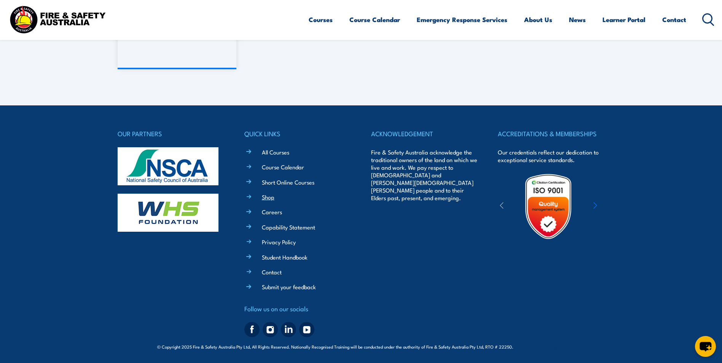  Describe the element at coordinates (272, 212) in the screenshot. I see `a: Careers` at that location.